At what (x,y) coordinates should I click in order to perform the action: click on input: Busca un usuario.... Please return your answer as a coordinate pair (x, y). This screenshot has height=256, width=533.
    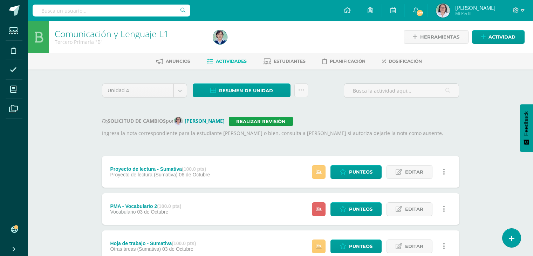
    Looking at the image, I should click on (111, 11).